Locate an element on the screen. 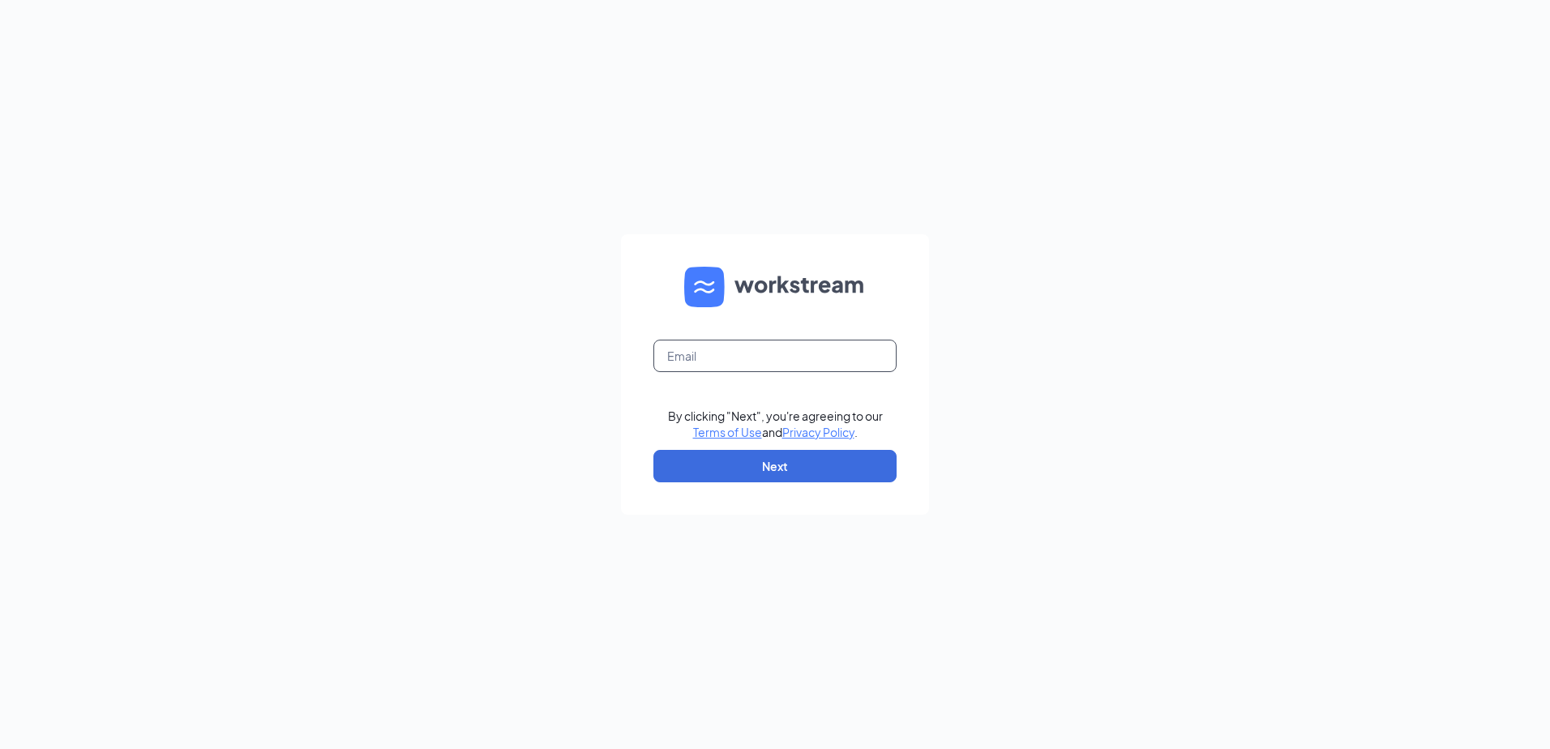 This screenshot has width=1550, height=749. input: Email is located at coordinates (775, 356).